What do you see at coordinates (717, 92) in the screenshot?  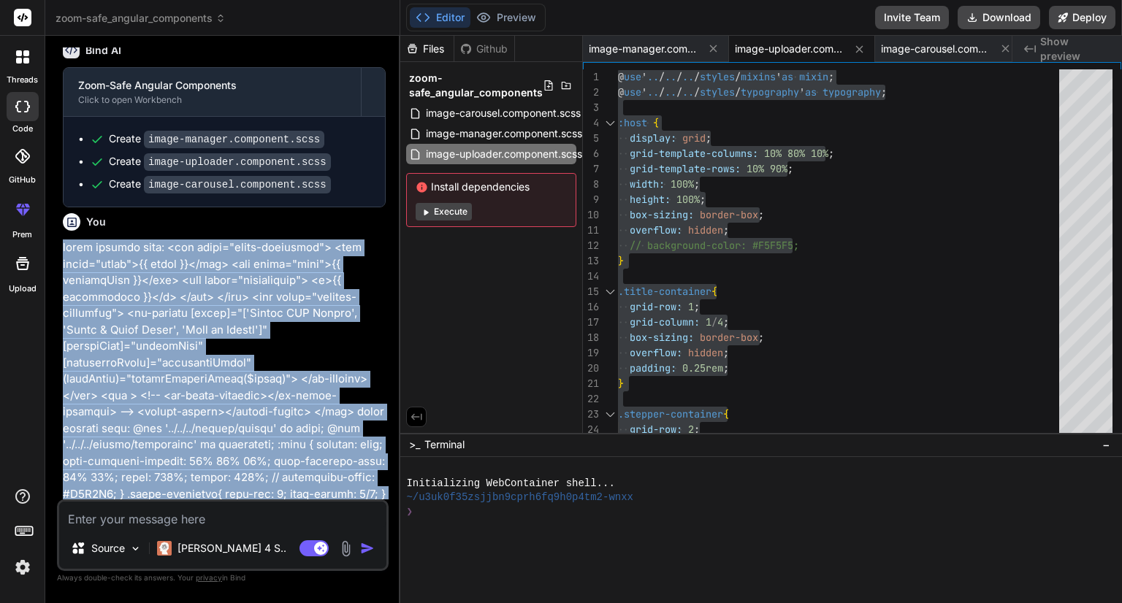 I see `span: styles` at bounding box center [717, 92].